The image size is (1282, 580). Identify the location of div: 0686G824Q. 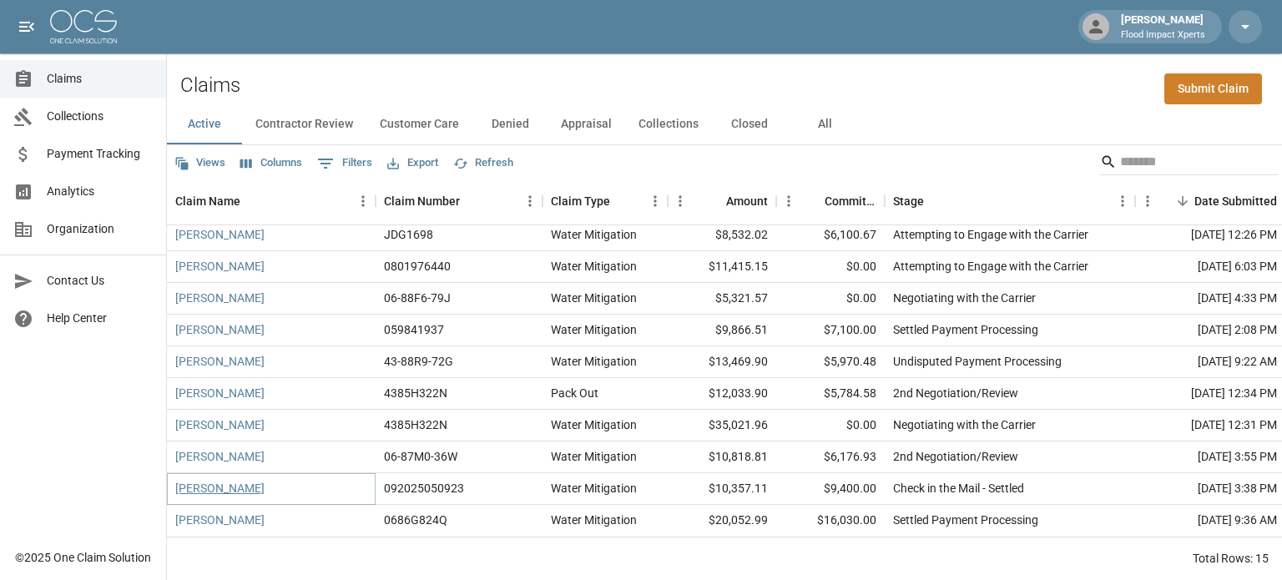
(416, 520).